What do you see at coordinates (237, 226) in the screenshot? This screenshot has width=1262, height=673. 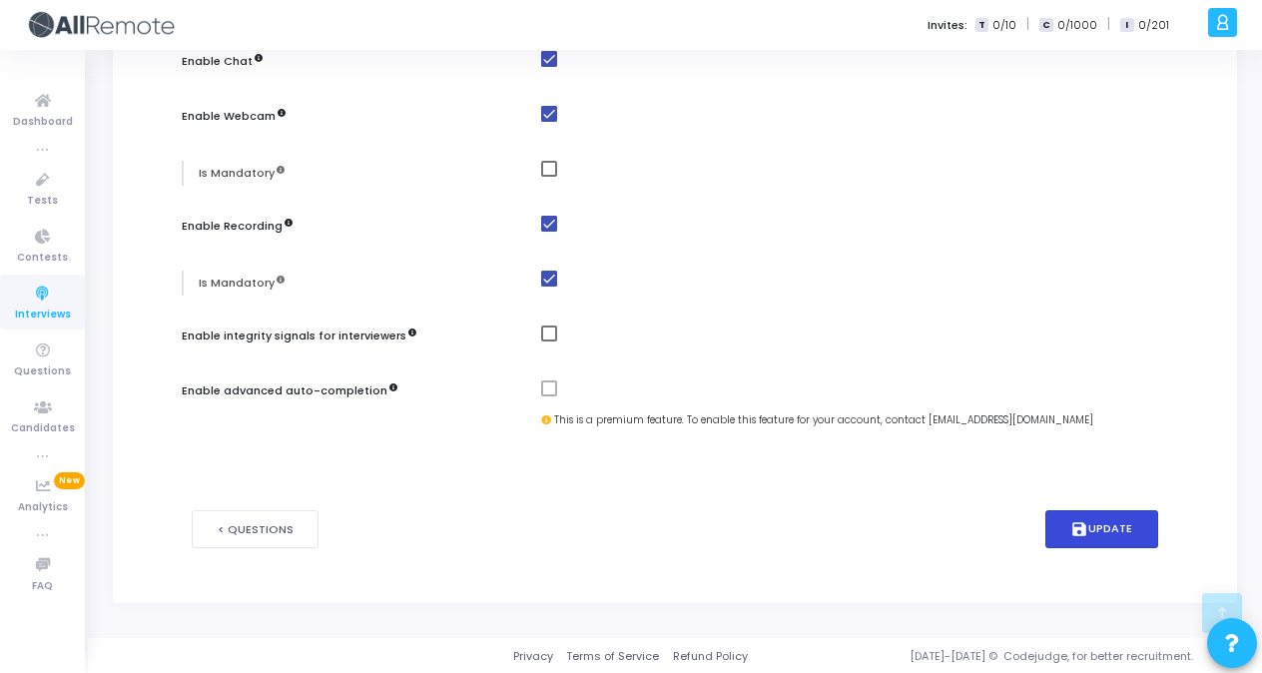 I see `label: Enable Recording` at bounding box center [237, 226].